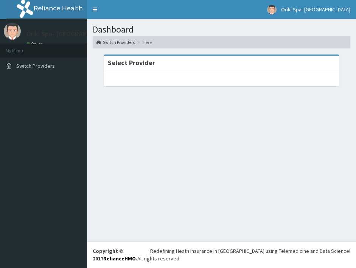  I want to click on a: RelianceHMO, so click(120, 258).